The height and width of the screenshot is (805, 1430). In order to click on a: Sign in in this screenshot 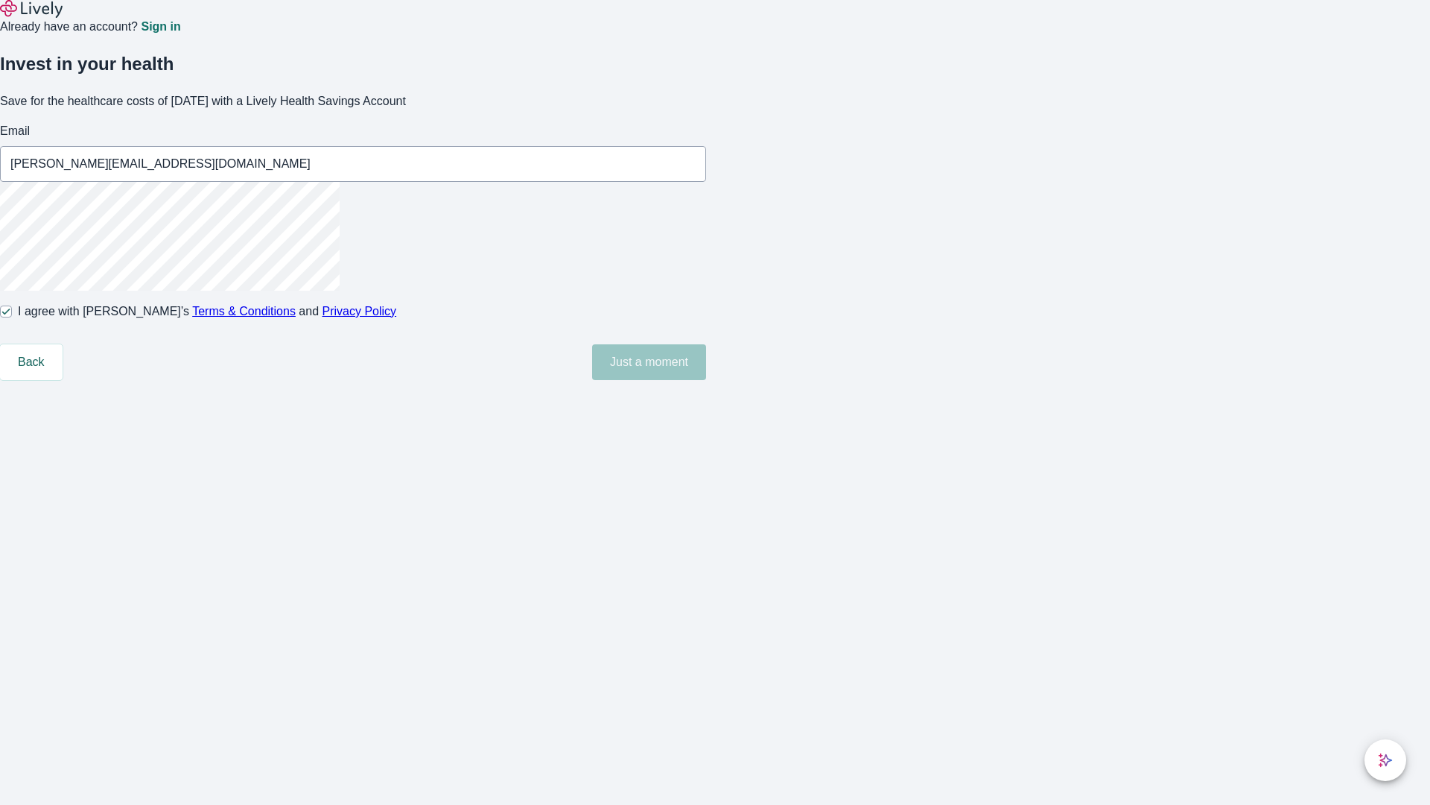, I will do `click(160, 27)`.